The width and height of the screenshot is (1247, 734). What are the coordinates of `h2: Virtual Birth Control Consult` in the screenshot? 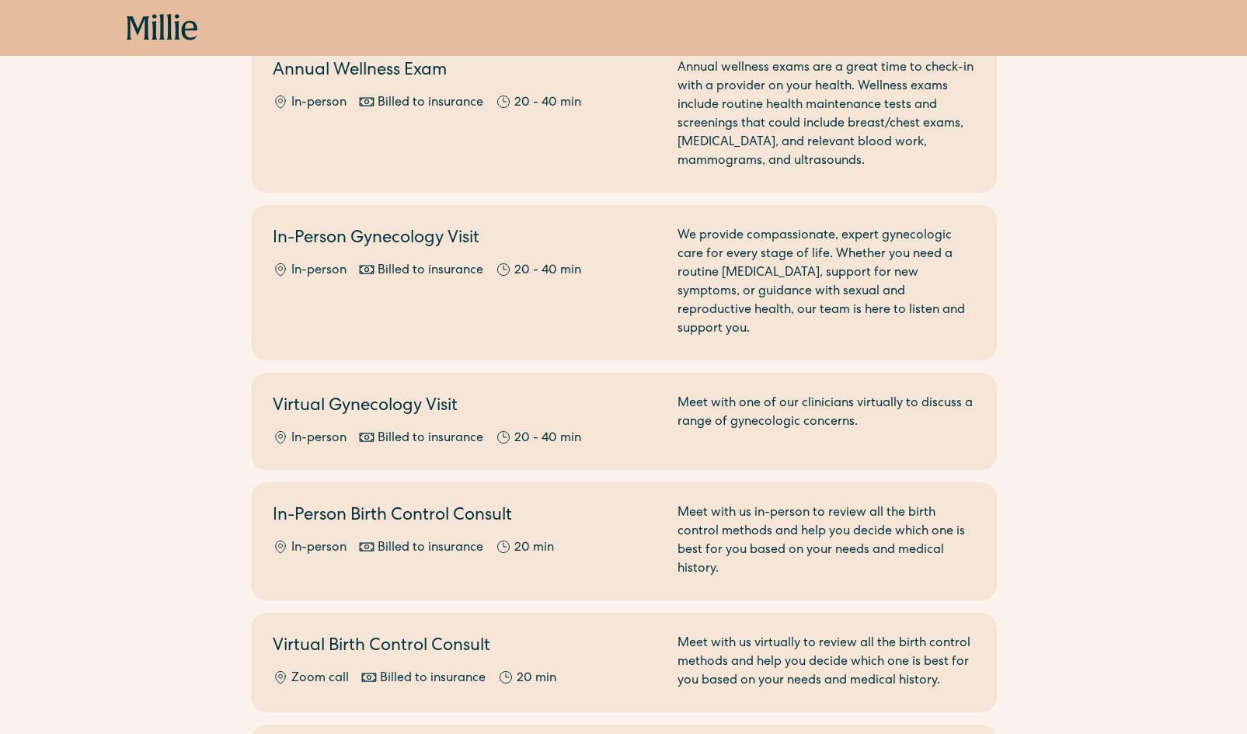 It's located at (466, 647).